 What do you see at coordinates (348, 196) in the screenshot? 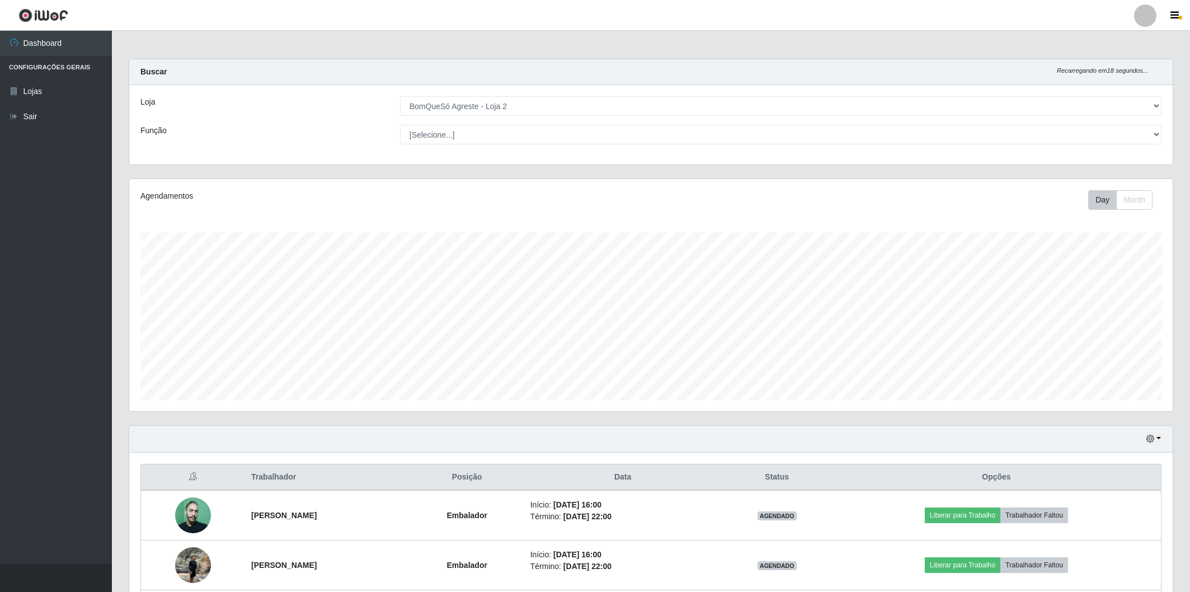
I see `div: Agendamentos` at bounding box center [348, 196].